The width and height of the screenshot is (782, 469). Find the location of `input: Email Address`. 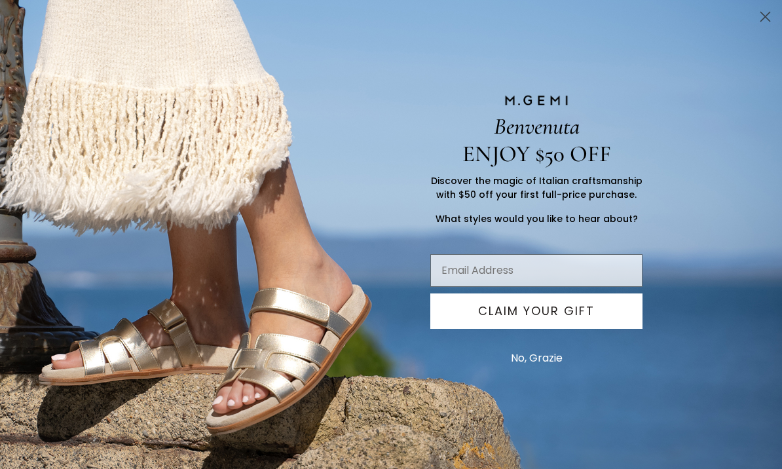

input: Email Address is located at coordinates (537, 271).